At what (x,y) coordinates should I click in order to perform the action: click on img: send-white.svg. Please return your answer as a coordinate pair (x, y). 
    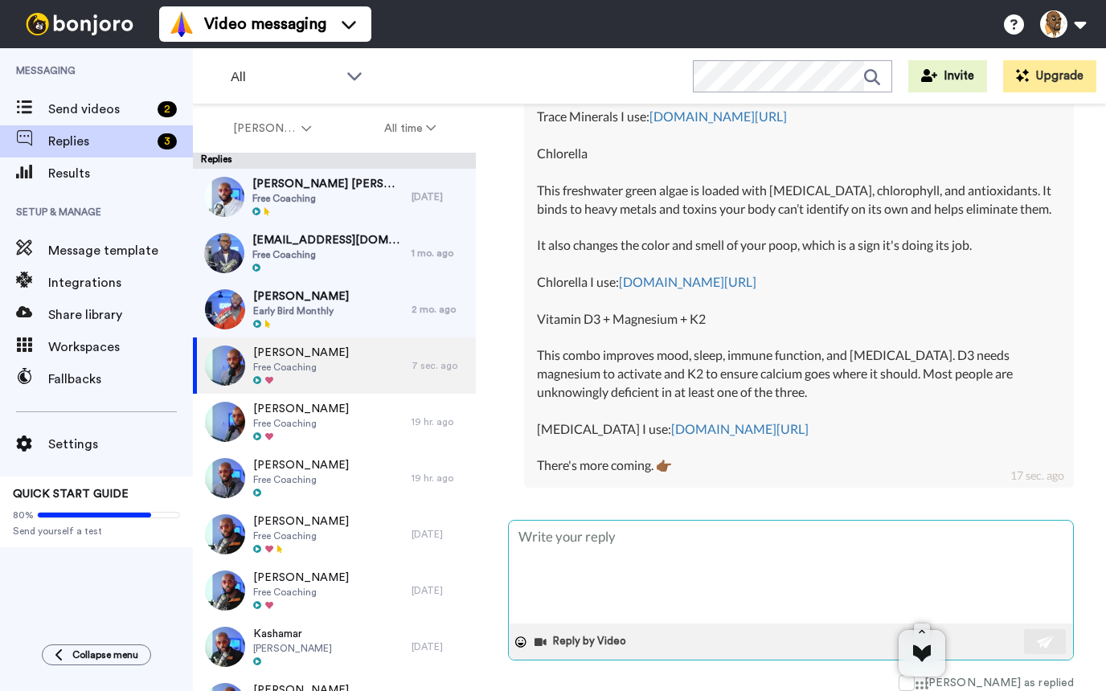
    Looking at the image, I should click on (1046, 642).